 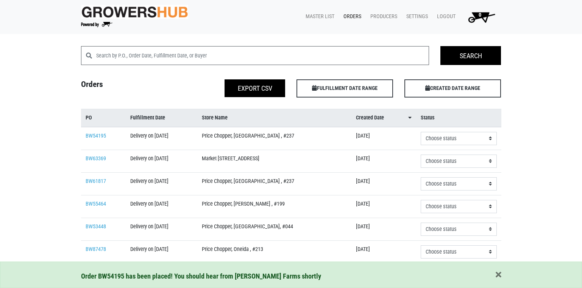 What do you see at coordinates (344, 89) in the screenshot?
I see `span: FULFILLMENT DATE RANGE` at bounding box center [344, 89].